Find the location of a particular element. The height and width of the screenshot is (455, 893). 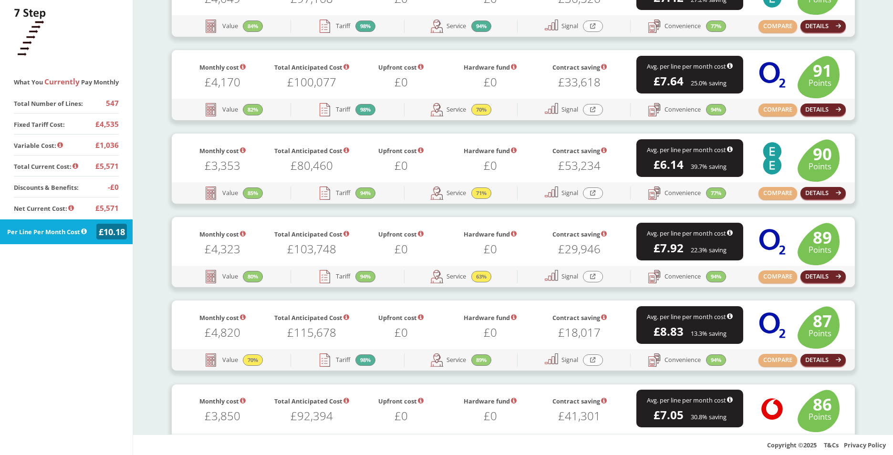

div: 89% is located at coordinates (482, 360).